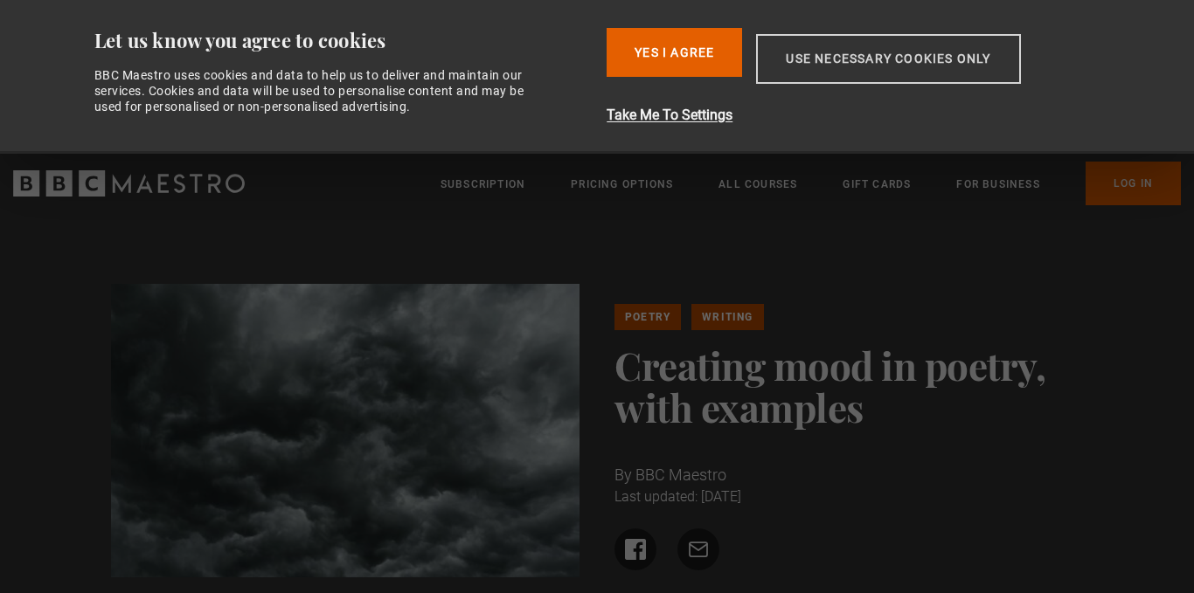 The image size is (1194, 593). I want to click on span: BBC Maestro, so click(681, 474).